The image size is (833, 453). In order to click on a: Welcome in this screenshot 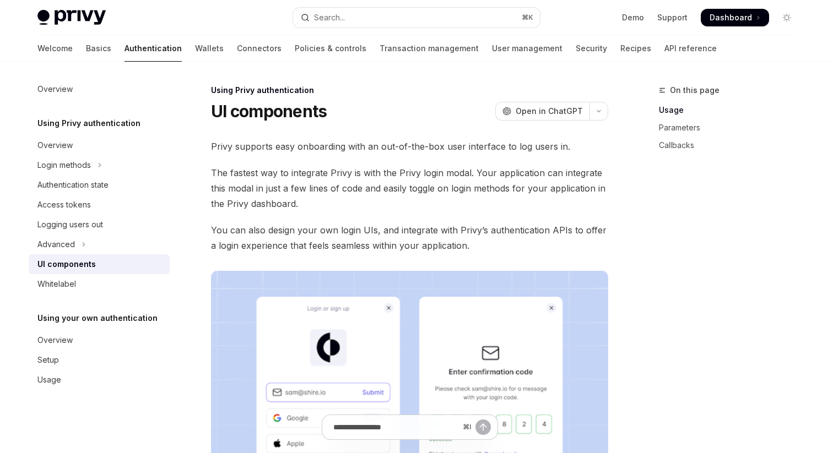, I will do `click(55, 48)`.